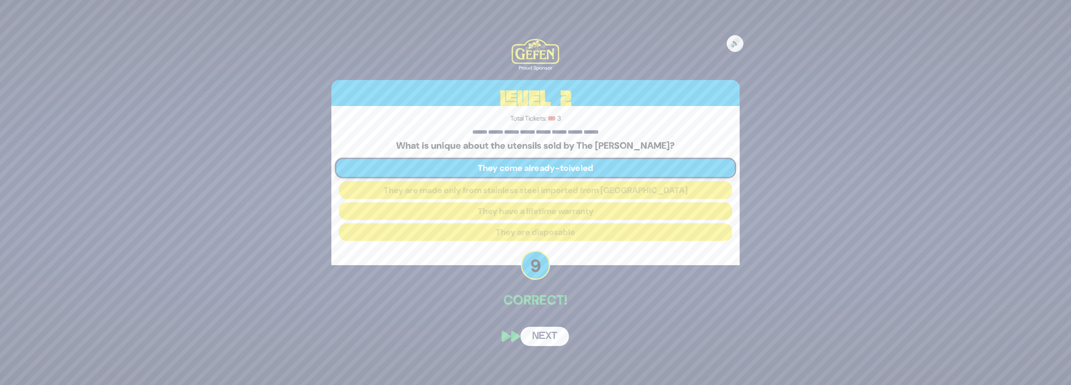 Image resolution: width=1071 pixels, height=385 pixels. Describe the element at coordinates (536, 300) in the screenshot. I see `p: Correct!` at that location.